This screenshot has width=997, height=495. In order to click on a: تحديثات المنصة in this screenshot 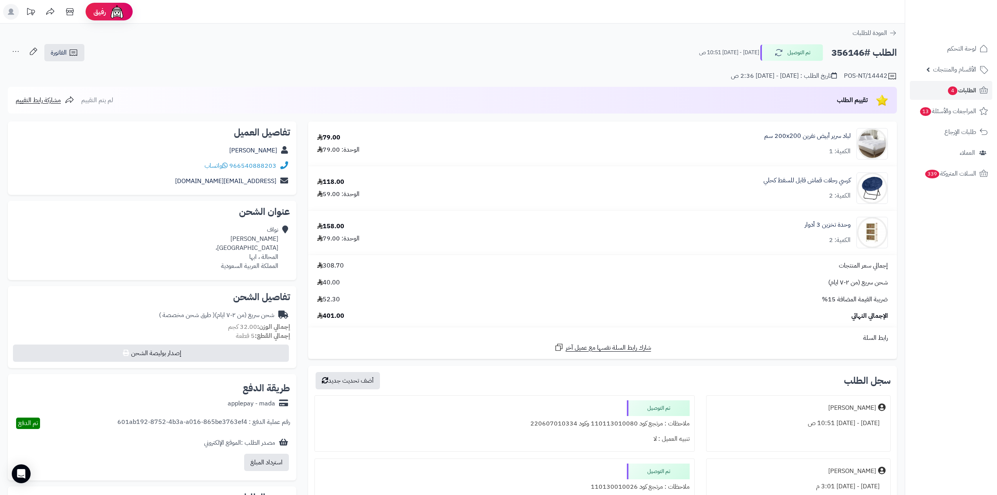, I will do `click(31, 13)`.